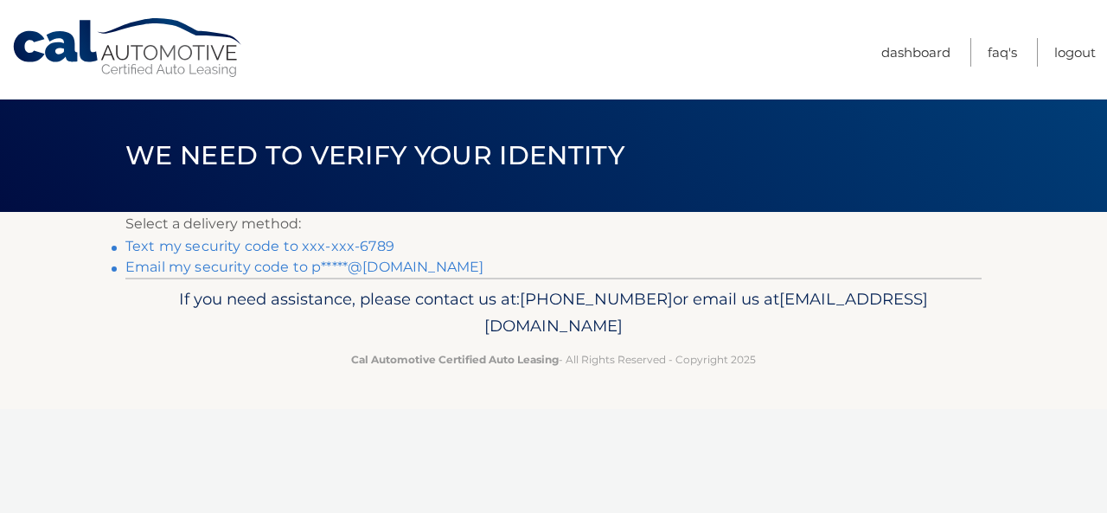  Describe the element at coordinates (128, 48) in the screenshot. I see `a: Cal Automotive` at that location.